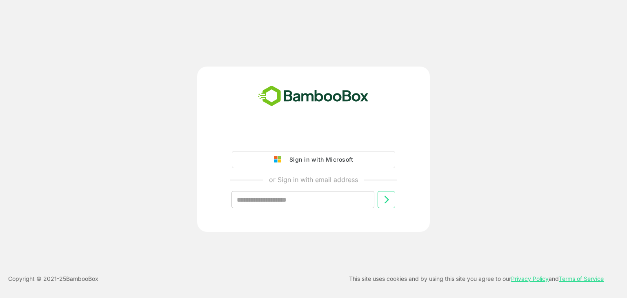 Image resolution: width=627 pixels, height=298 pixels. Describe the element at coordinates (476, 279) in the screenshot. I see `p: This site uses cookies and by using this site you agree to our and` at that location.